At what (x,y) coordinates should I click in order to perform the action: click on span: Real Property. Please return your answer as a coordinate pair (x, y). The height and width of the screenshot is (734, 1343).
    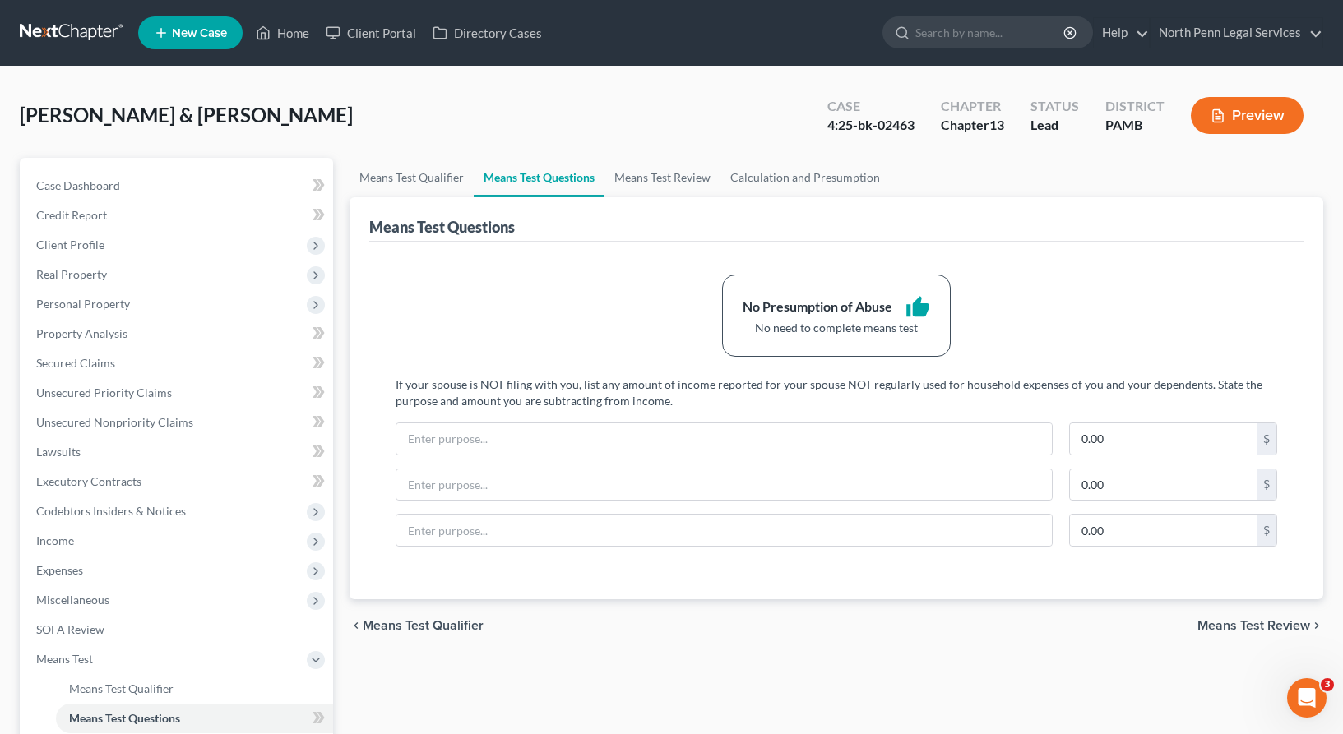
    Looking at the image, I should click on (72, 274).